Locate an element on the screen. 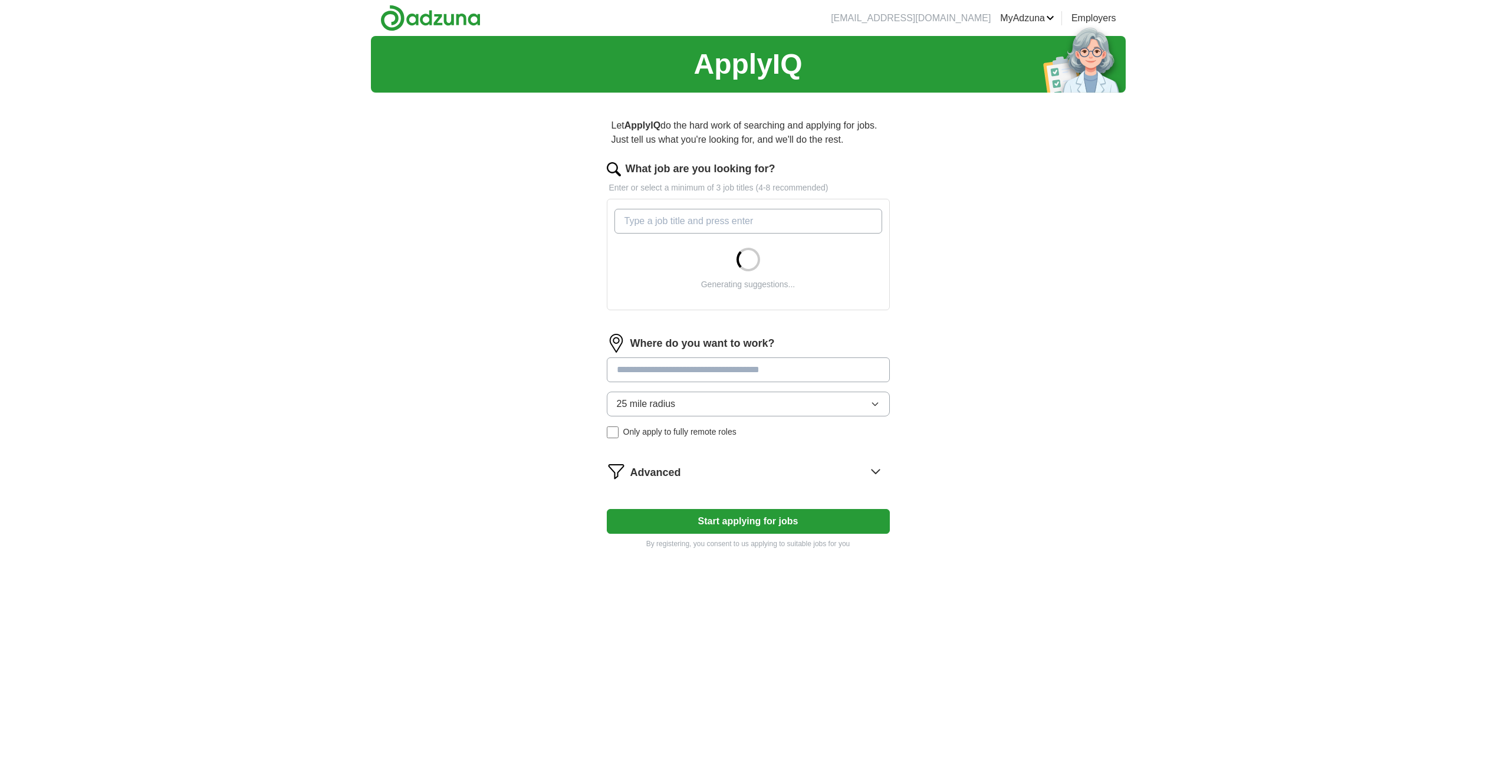 The height and width of the screenshot is (775, 1496). img: location.png is located at coordinates (616, 343).